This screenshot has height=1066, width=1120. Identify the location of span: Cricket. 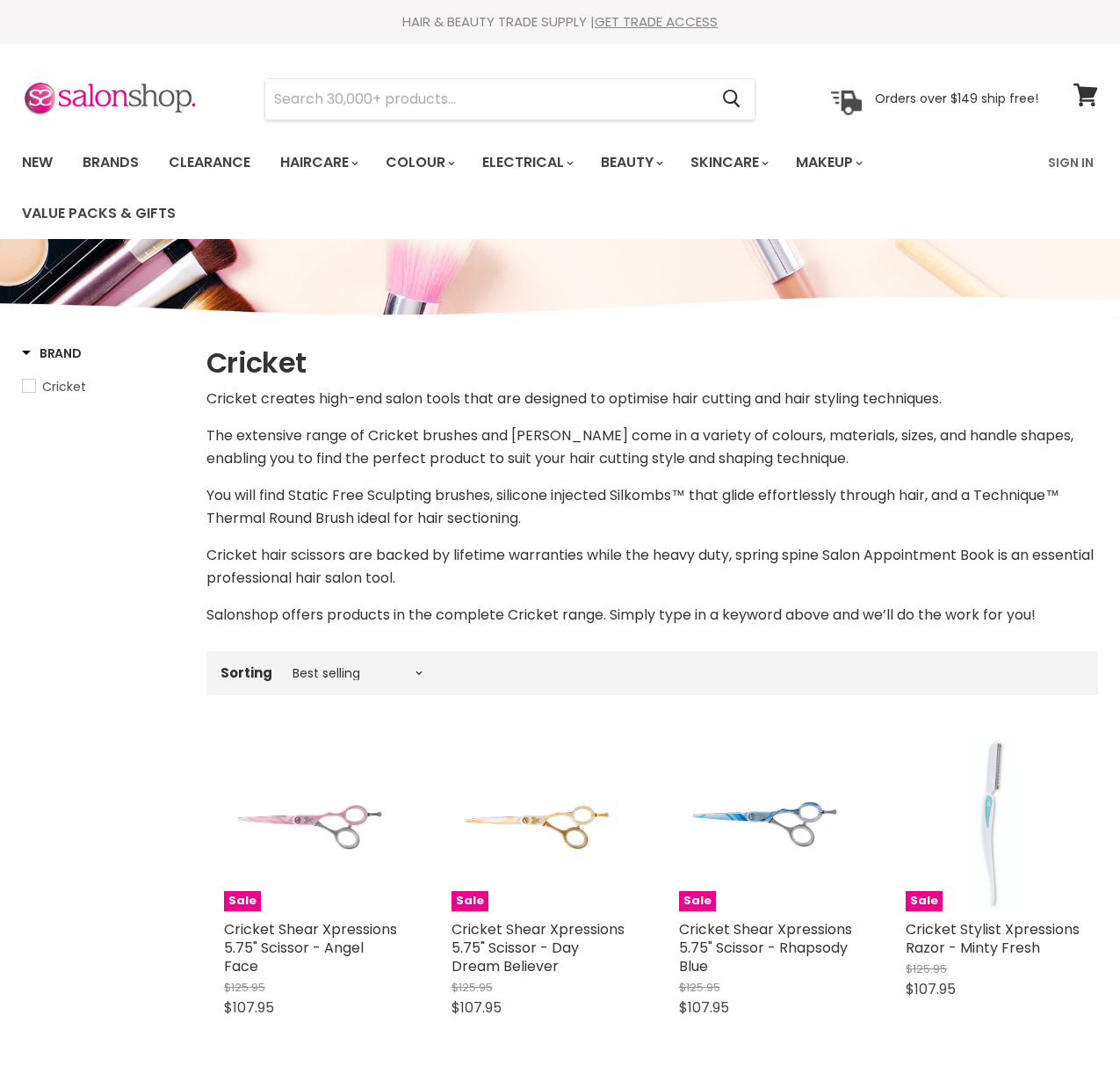
(64, 387).